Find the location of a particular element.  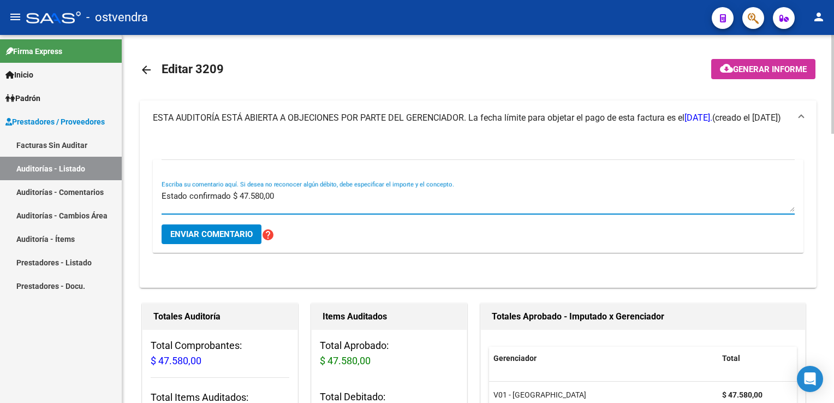

span: Enviar comentario is located at coordinates (211, 234).